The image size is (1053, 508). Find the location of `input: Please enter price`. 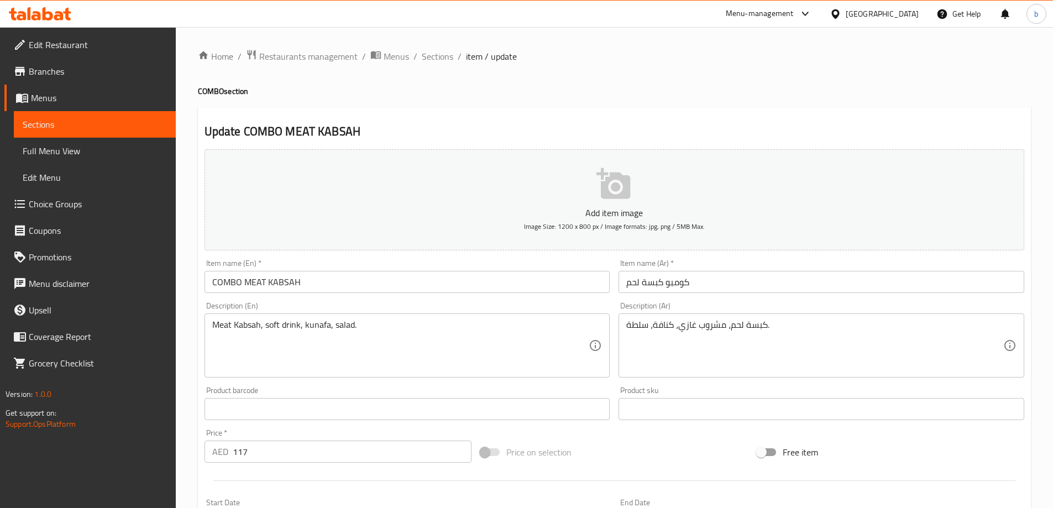

input: Please enter price is located at coordinates (352, 451).